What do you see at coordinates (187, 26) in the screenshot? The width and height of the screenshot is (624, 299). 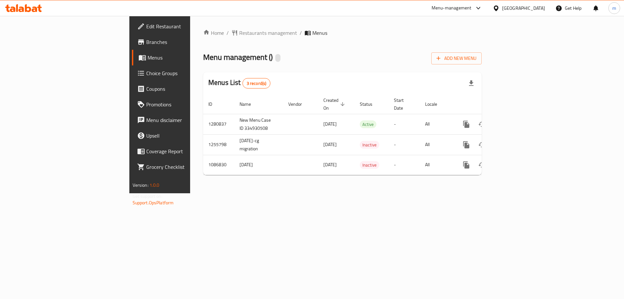 I see `span: Edit Restaurant` at bounding box center [187, 26].